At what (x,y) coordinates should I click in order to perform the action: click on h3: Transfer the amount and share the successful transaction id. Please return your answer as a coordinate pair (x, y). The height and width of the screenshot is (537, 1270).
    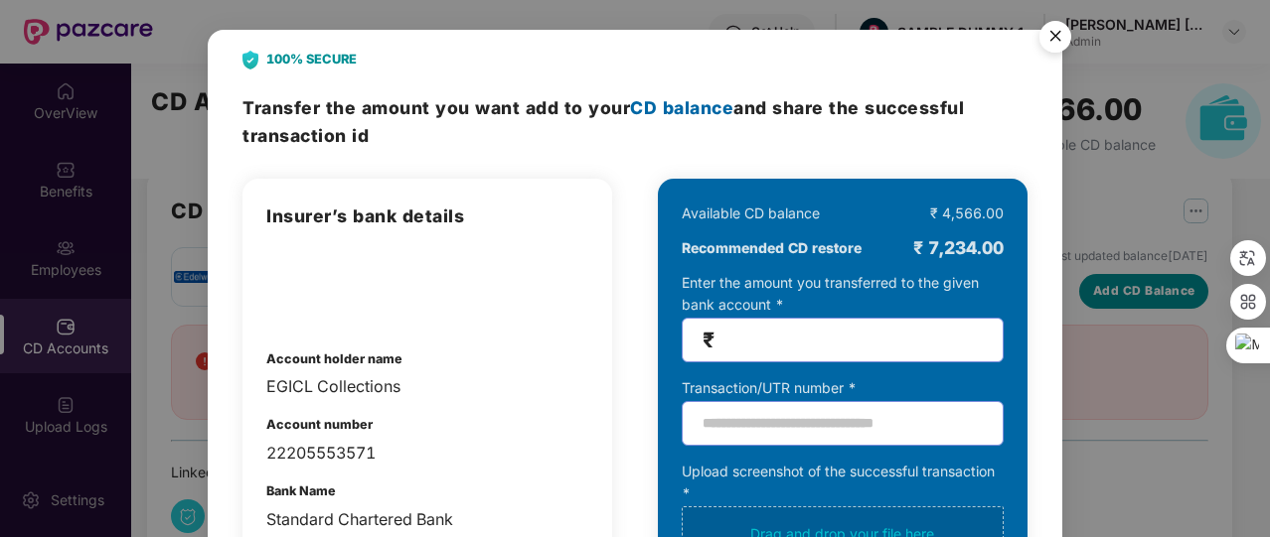
    Looking at the image, I should click on (635, 121).